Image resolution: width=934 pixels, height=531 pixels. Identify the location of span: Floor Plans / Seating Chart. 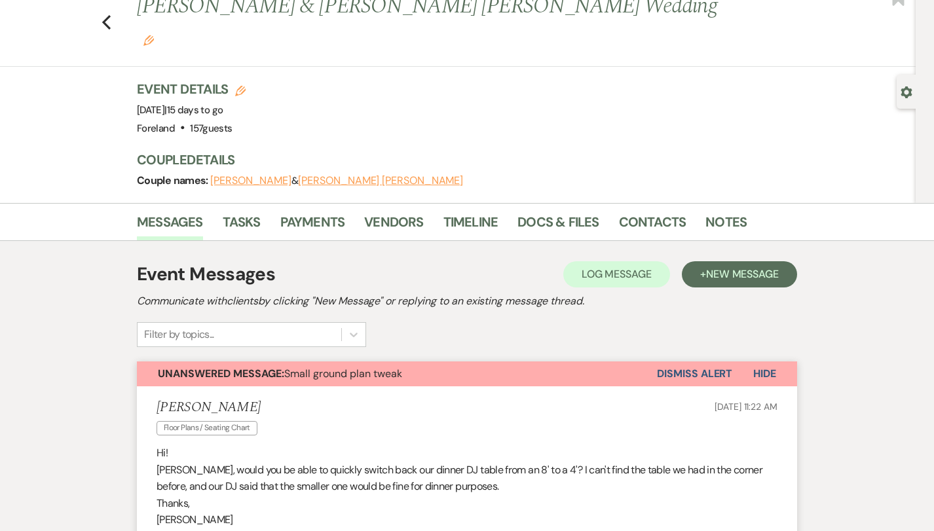
(207, 428).